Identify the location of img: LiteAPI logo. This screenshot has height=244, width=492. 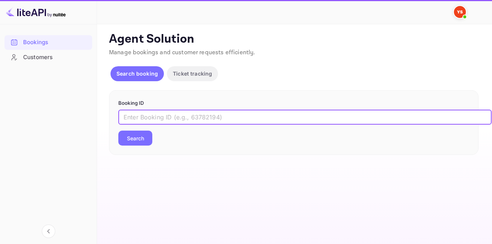
(36, 12).